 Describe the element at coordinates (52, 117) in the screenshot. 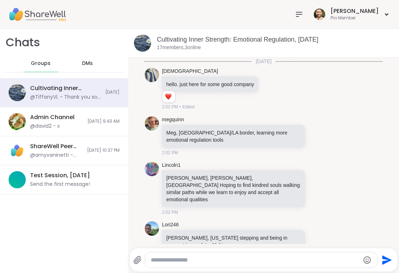

I see `div: Admin Channel` at that location.